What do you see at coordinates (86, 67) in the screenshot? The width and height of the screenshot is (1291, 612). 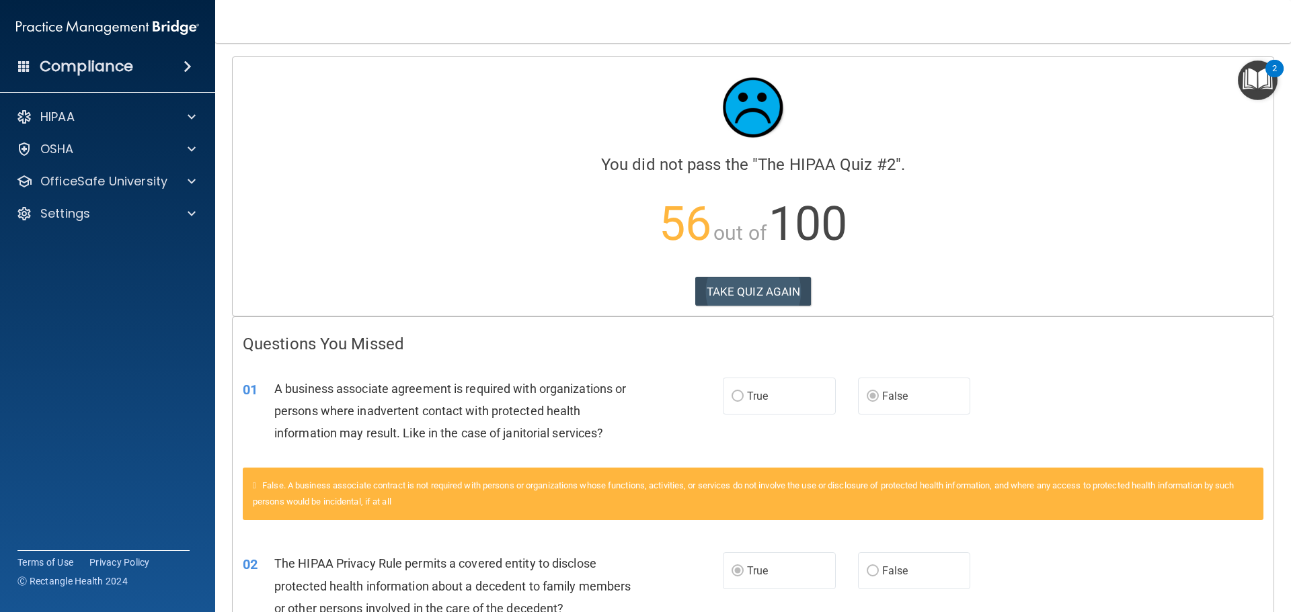 I see `h4: Compliance` at bounding box center [86, 67].